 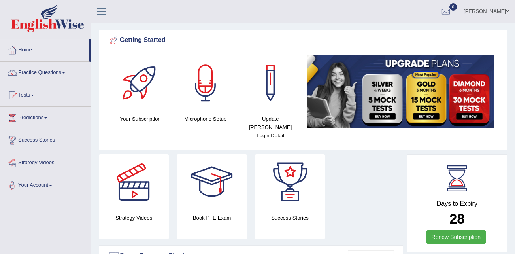 I want to click on a: Practice Questions, so click(x=45, y=72).